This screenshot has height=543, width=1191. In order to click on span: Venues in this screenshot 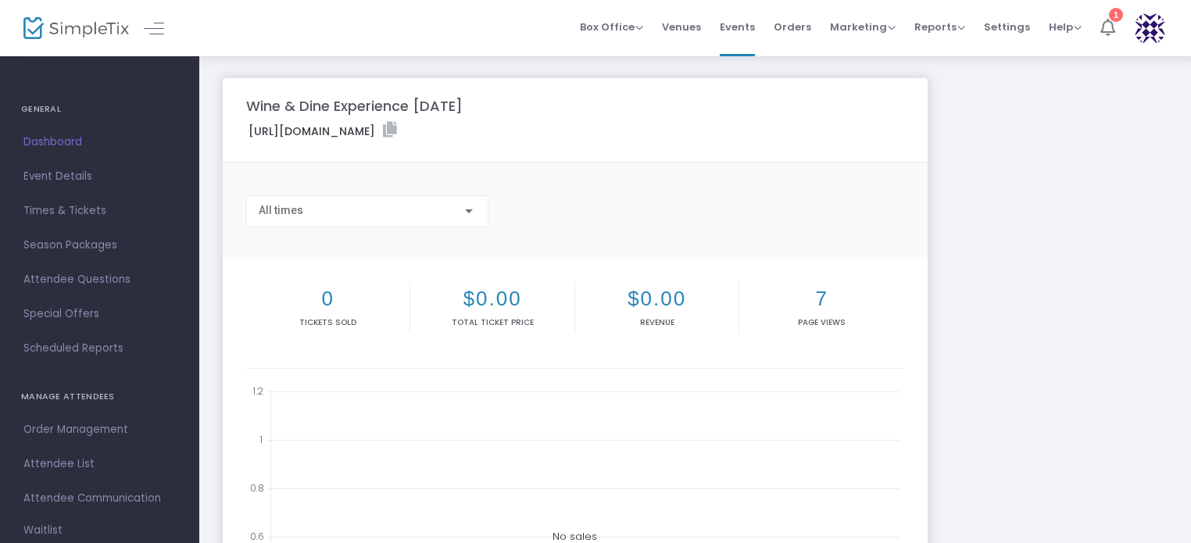, I will do `click(681, 27)`.